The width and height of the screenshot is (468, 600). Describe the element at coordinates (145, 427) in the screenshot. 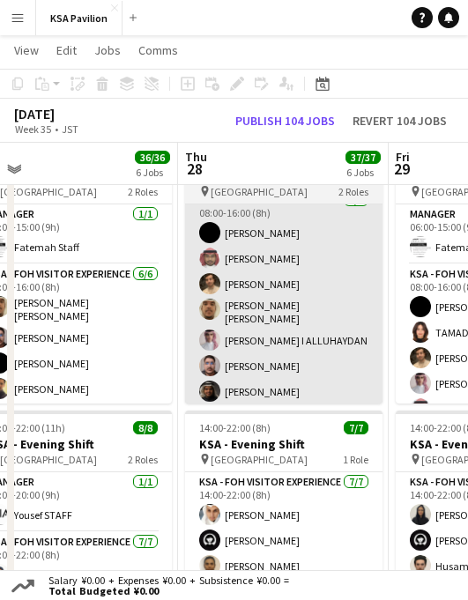

I see `span: 8/8` at that location.